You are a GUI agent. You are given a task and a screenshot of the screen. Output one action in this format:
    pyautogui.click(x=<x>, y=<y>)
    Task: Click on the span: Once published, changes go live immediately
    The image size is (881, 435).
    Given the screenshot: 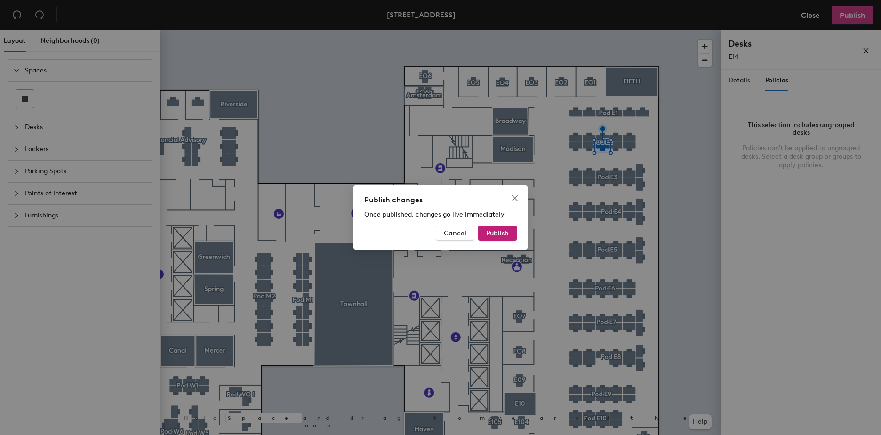 What is the action you would take?
    pyautogui.click(x=434, y=214)
    